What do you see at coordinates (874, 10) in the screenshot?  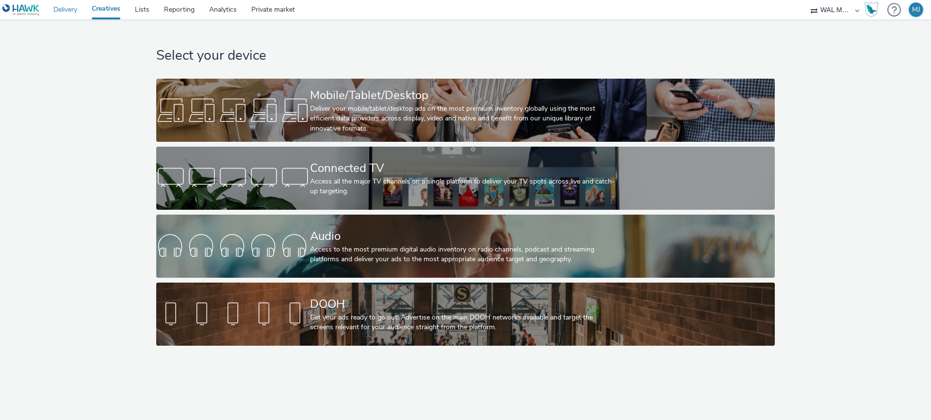 I see `a: Hawk Academy` at bounding box center [874, 10].